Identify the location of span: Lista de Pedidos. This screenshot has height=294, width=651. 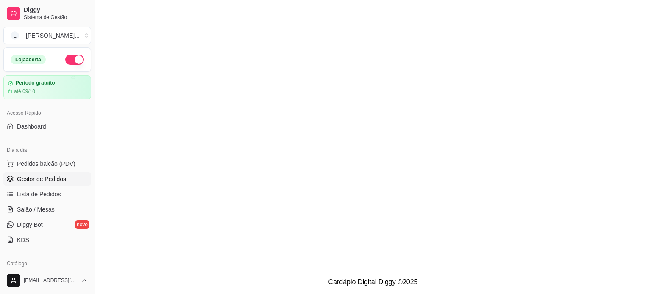
(39, 194).